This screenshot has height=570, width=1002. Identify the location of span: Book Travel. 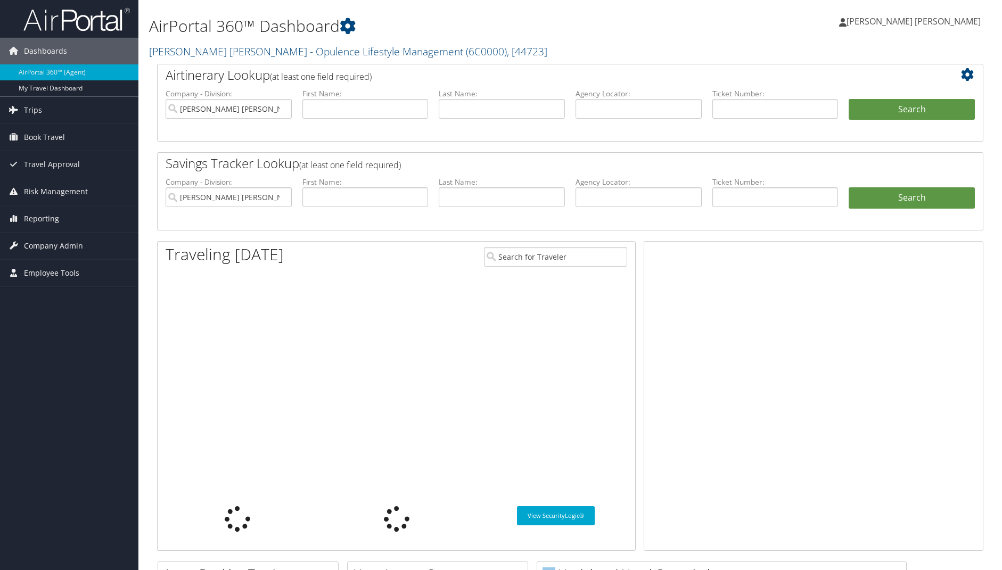
(44, 137).